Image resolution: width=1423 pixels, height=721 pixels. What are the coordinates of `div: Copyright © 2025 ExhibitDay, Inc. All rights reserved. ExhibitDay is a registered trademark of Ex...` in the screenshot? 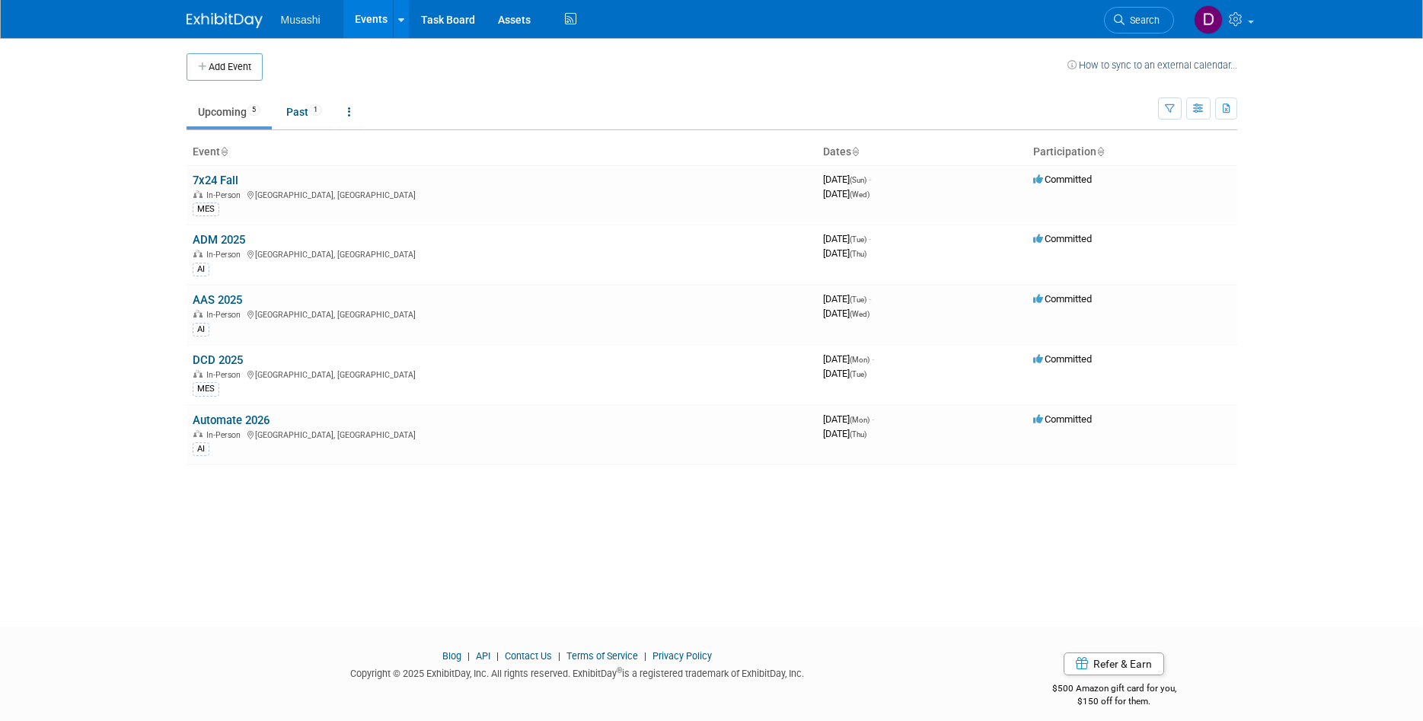 It's located at (578, 672).